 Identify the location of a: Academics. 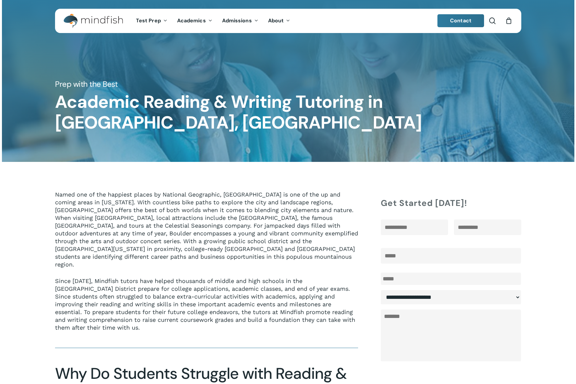
(195, 21).